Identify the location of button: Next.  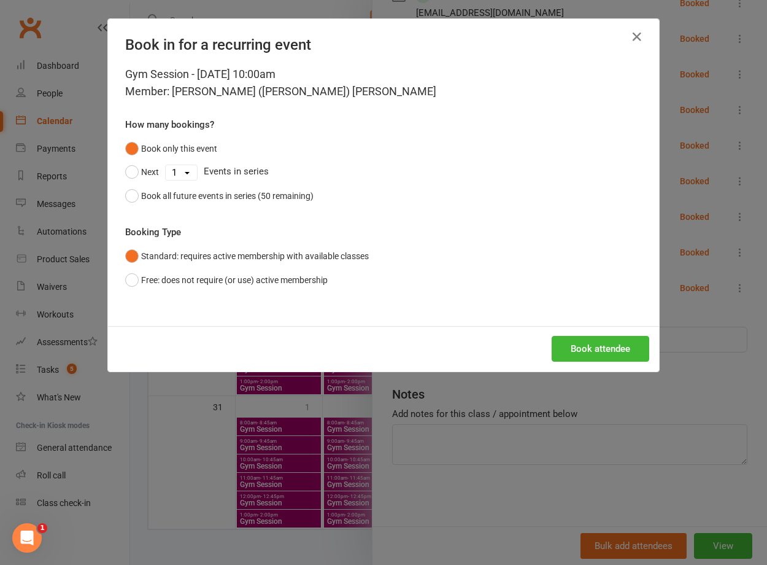
(142, 172).